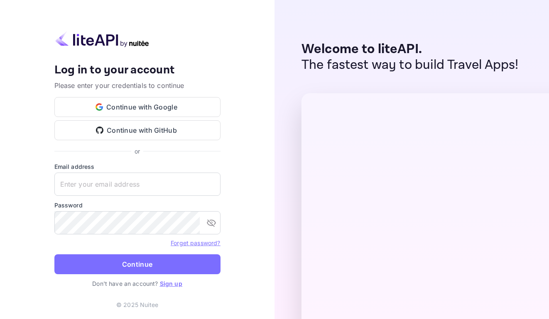 This screenshot has height=319, width=549. What do you see at coordinates (137, 284) in the screenshot?
I see `p: Don't have an account?` at bounding box center [137, 284].